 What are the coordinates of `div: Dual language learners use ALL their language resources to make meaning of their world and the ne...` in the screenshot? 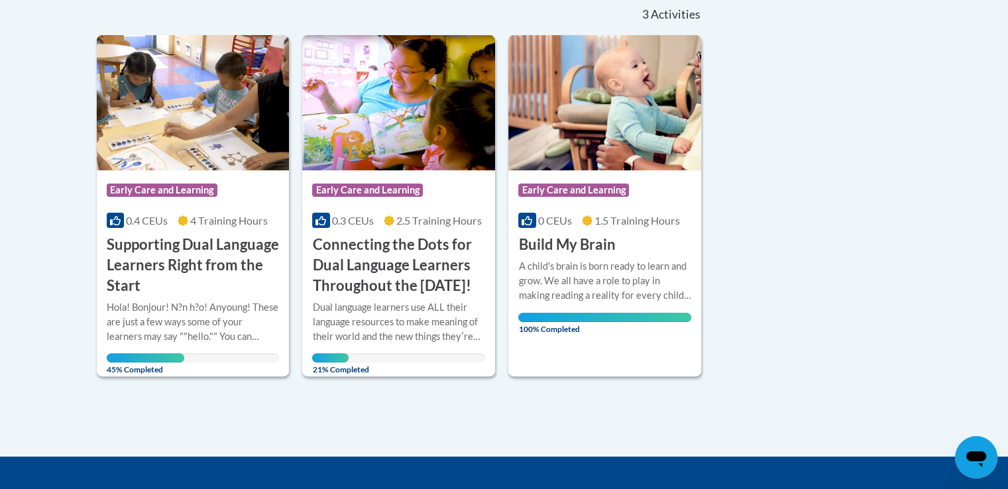 It's located at (398, 322).